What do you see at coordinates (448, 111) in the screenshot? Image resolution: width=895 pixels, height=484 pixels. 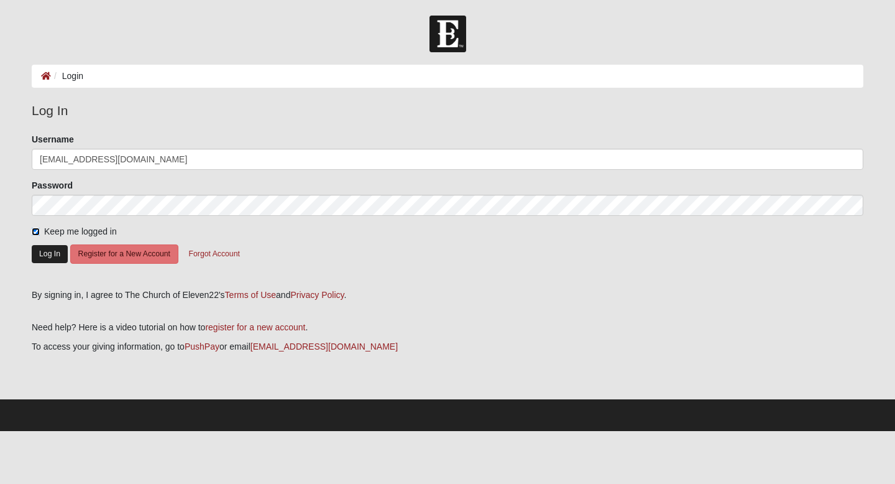 I see `legend: Log In` at bounding box center [448, 111].